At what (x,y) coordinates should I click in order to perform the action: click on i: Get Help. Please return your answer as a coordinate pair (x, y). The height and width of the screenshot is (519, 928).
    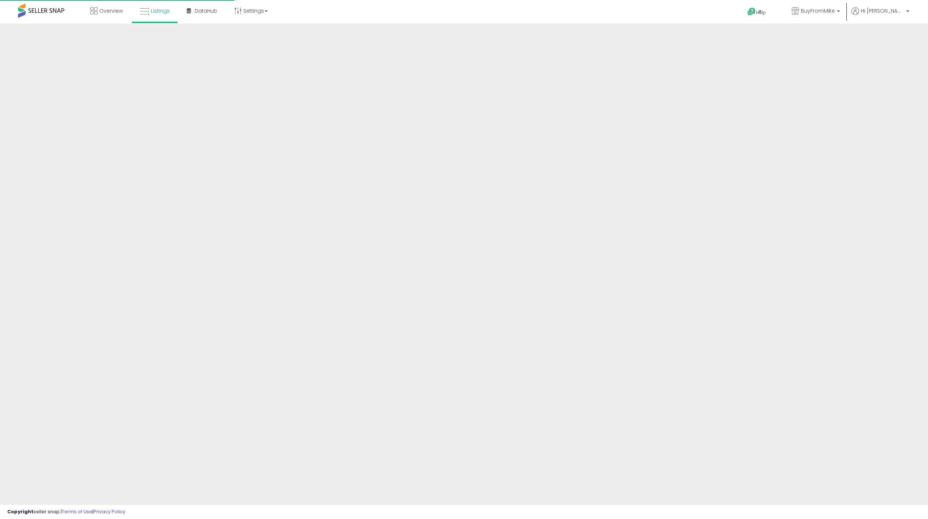
    Looking at the image, I should click on (752, 12).